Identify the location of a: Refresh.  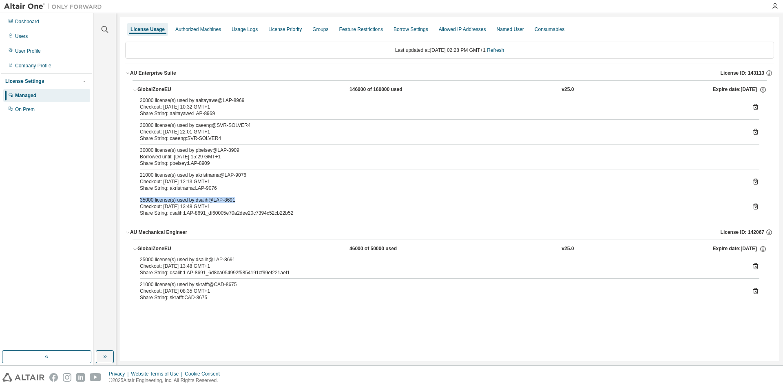
(495, 50).